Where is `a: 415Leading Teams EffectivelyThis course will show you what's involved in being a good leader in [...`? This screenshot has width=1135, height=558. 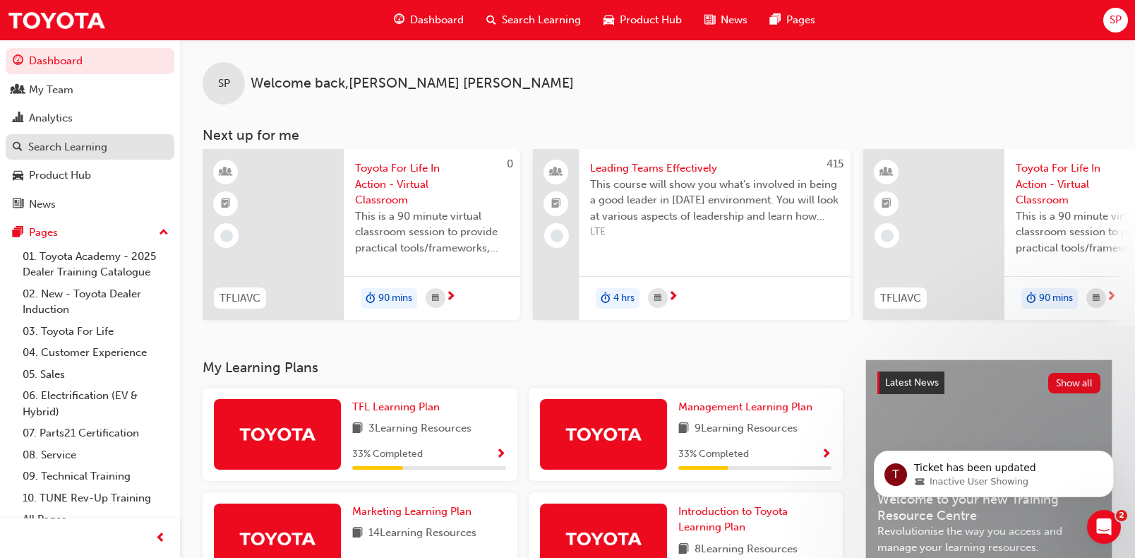
a: 415Leading Teams EffectivelyThis course will show you what's involved in being a good leader in [... is located at coordinates (692, 234).